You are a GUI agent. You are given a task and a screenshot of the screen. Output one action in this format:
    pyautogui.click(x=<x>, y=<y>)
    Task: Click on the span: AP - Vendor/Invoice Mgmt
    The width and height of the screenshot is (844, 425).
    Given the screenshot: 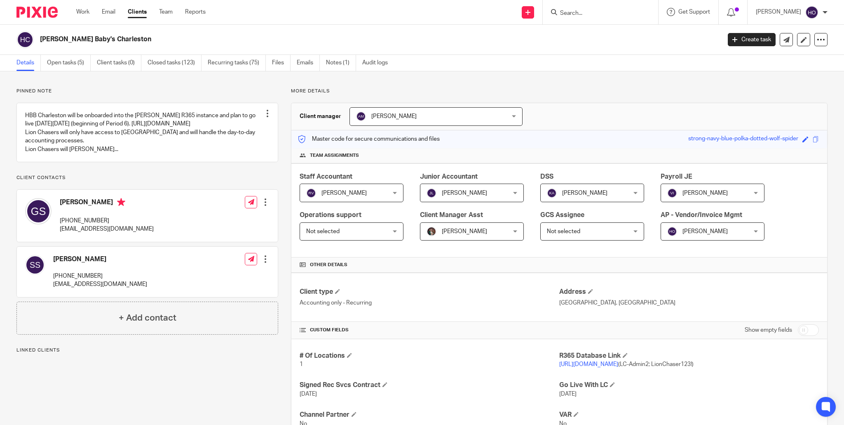 What is the action you would take?
    pyautogui.click(x=702, y=215)
    